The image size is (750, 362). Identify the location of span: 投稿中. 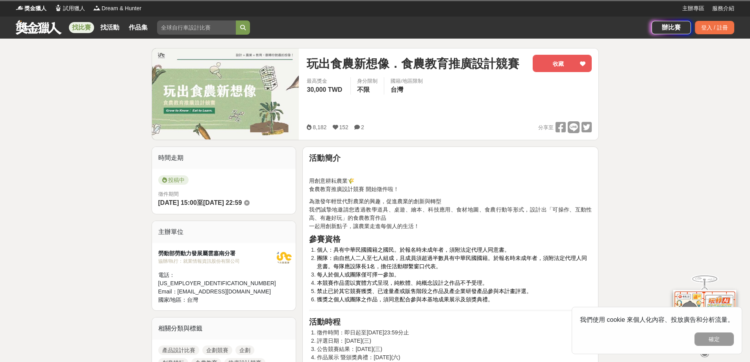
(173, 180).